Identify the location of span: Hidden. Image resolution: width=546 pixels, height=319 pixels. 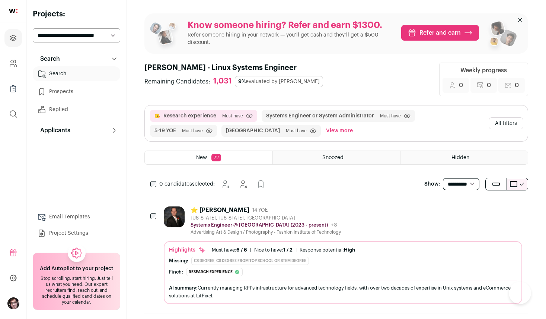
(461, 158).